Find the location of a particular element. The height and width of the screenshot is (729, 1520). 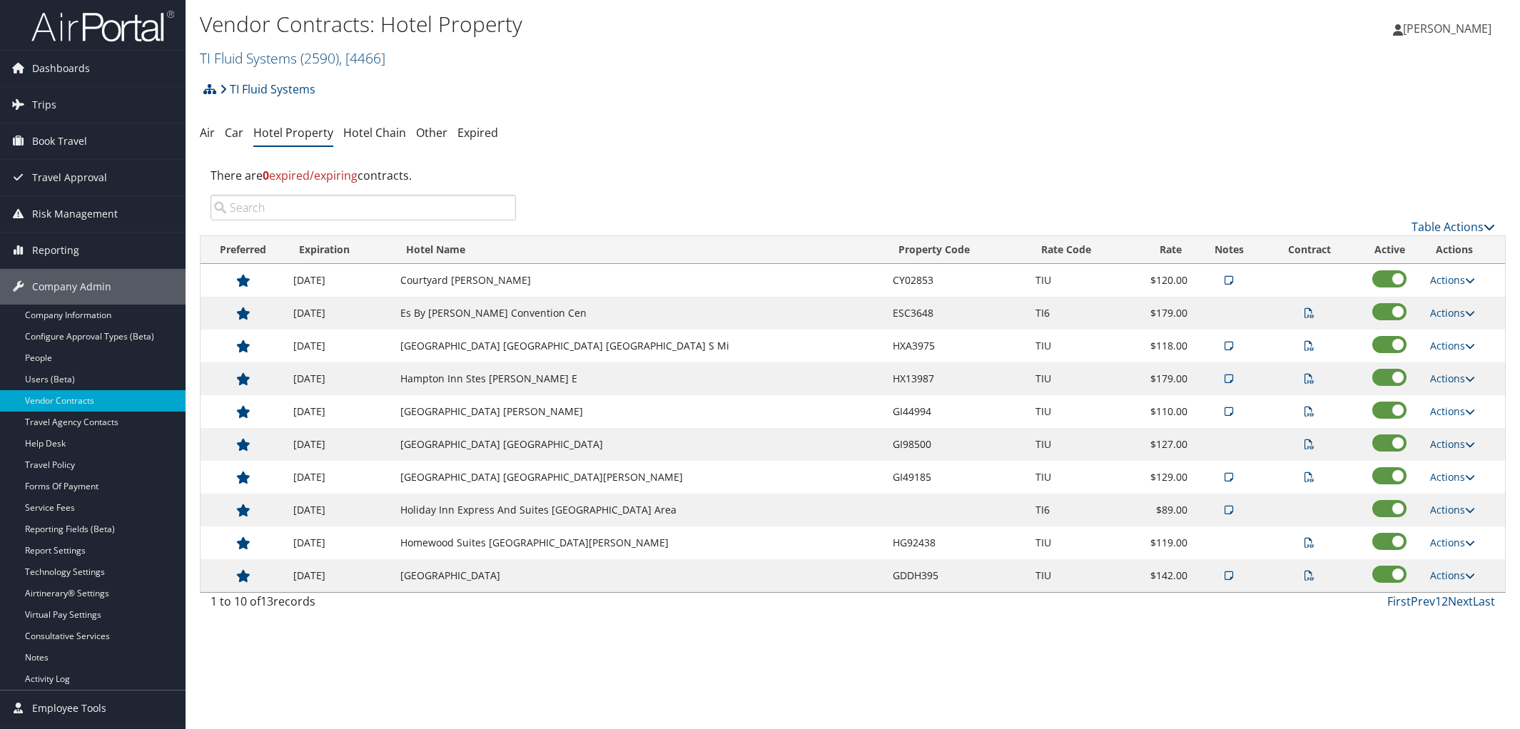

th: Rate: activate to sort column ascending is located at coordinates (1164, 250).